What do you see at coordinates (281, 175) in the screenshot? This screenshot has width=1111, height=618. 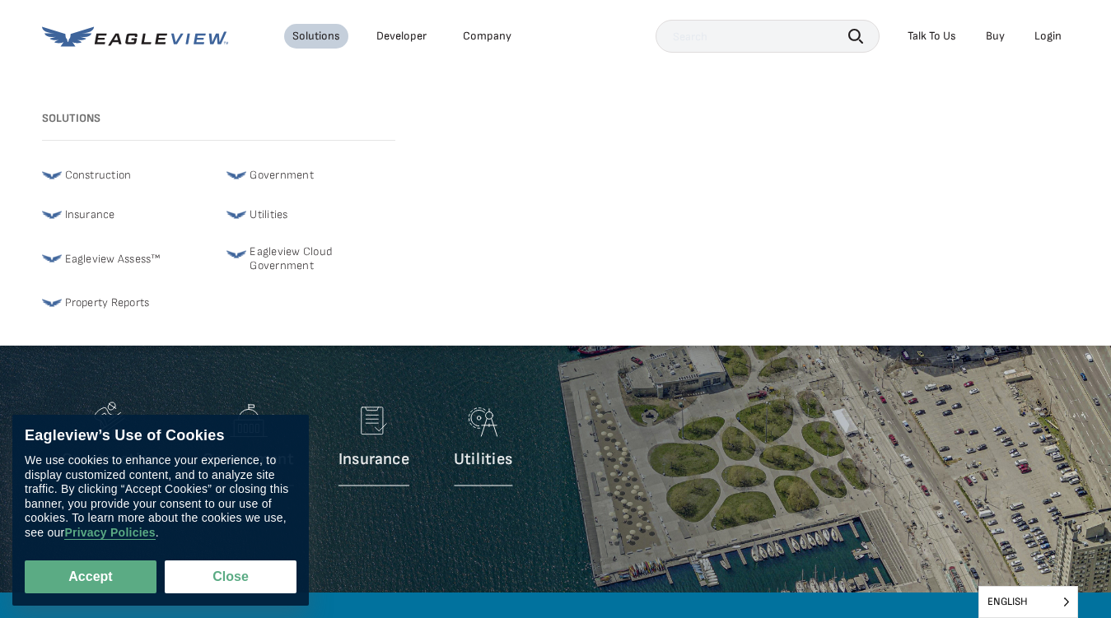 I see `span: Government` at bounding box center [281, 175].